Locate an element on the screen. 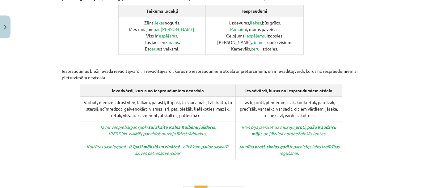 The height and width of the screenshot is (188, 422). td: Varbūt, diemžēl, droši vien, laikam, parasti, it īpaši, tā saucamais, tai skaitā, to starpā, acīm... is located at coordinates (158, 109).